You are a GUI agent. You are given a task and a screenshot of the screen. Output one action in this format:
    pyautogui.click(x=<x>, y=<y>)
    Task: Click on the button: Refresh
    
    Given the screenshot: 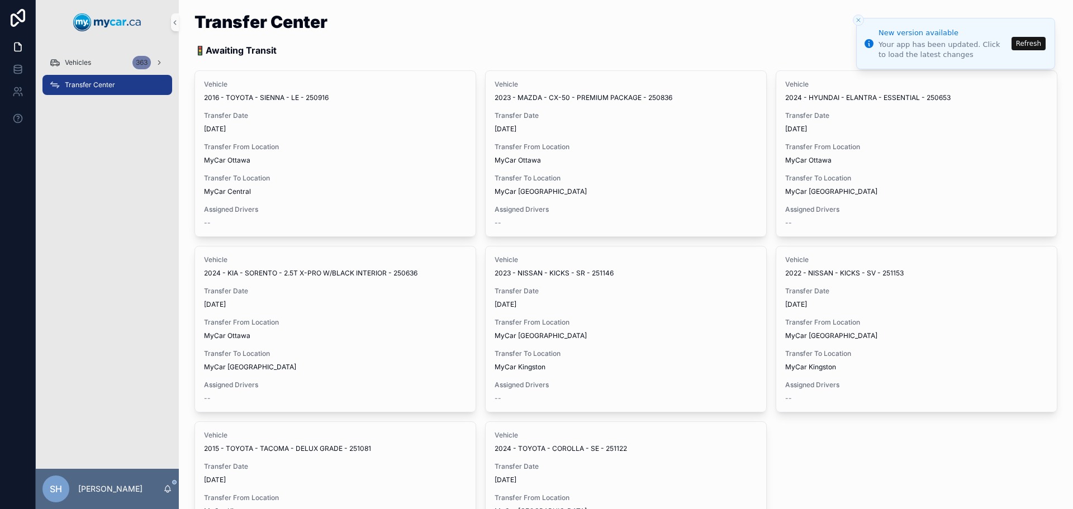 What is the action you would take?
    pyautogui.click(x=1028, y=44)
    